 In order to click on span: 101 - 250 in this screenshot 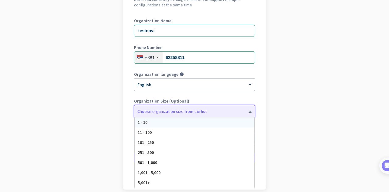, I will do `click(145, 142)`.